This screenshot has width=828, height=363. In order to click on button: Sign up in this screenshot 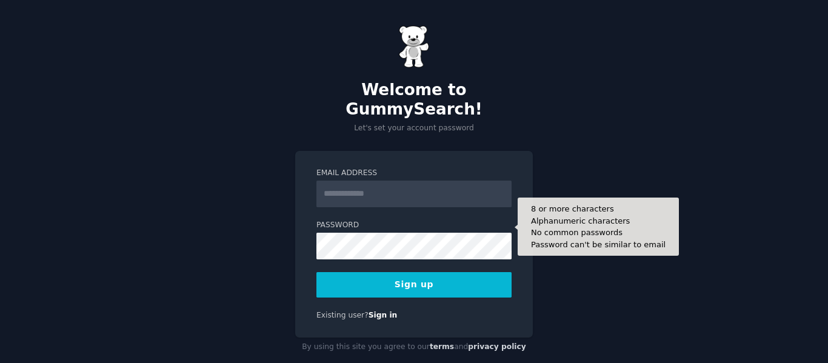, I will do `click(414, 285)`.